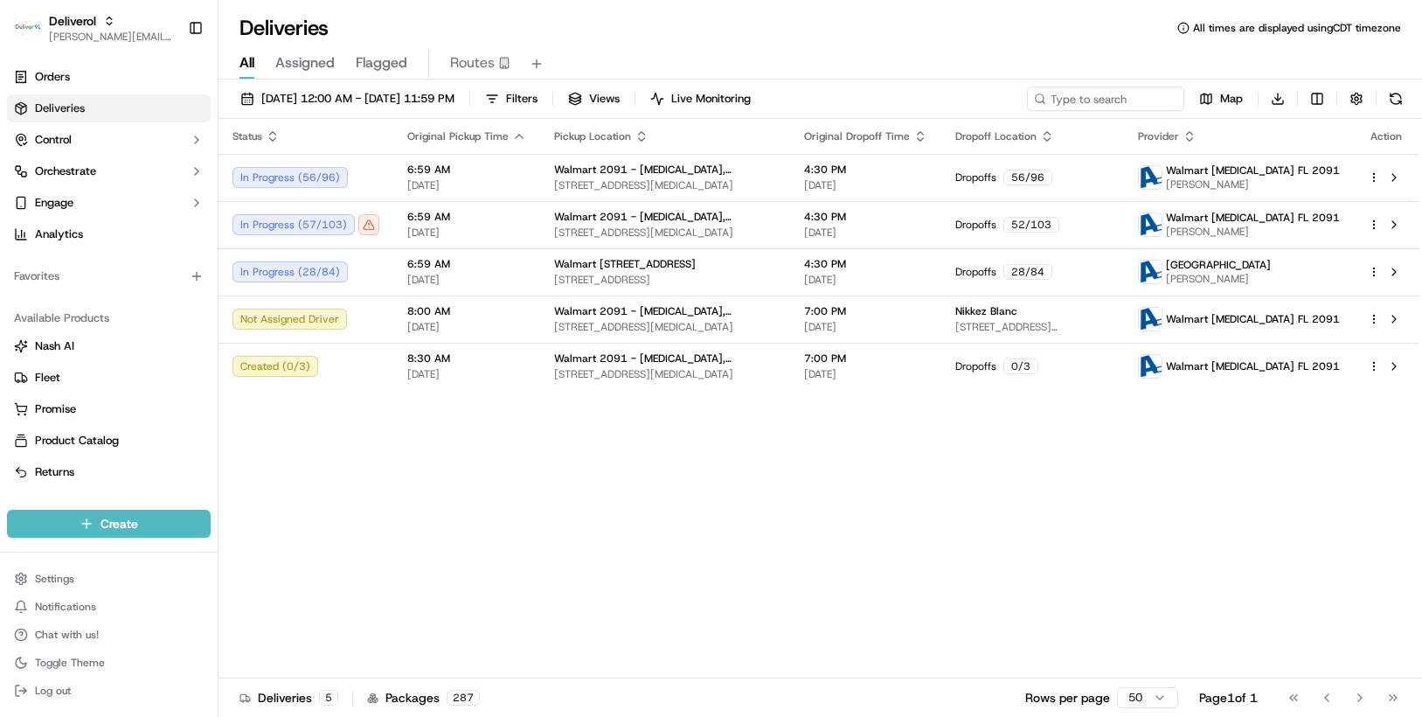 This screenshot has width=1422, height=717. What do you see at coordinates (472, 63) in the screenshot?
I see `span: Routes` at bounding box center [472, 63].